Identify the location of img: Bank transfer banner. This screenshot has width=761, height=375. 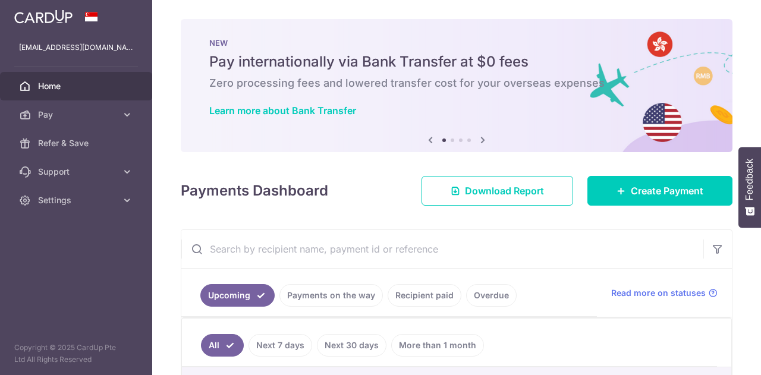
(456, 86).